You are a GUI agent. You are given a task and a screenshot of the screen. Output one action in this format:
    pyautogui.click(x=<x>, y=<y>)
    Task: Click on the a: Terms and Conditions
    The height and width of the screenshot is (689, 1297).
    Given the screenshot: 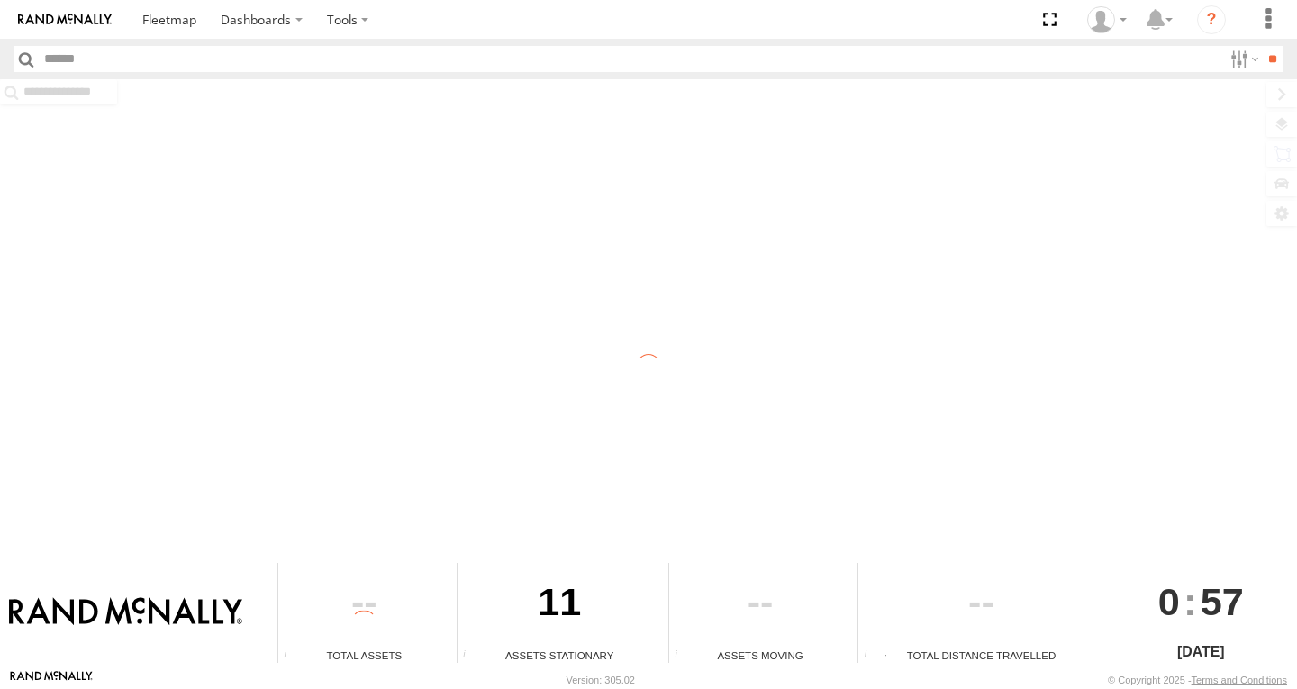 What is the action you would take?
    pyautogui.click(x=1239, y=680)
    